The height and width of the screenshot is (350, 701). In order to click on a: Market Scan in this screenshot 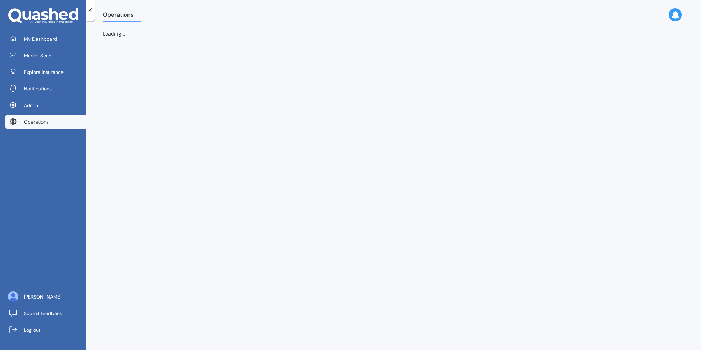, I will do `click(46, 56)`.